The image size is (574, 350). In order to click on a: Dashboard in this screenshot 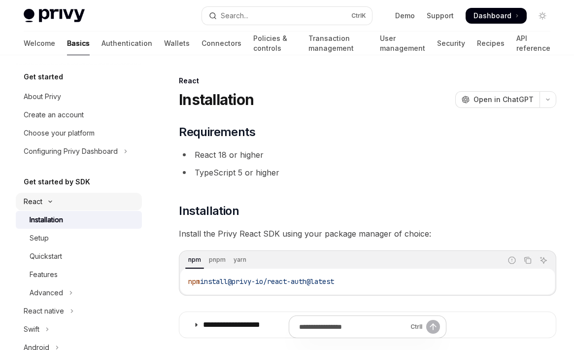, I will do `click(496, 16)`.